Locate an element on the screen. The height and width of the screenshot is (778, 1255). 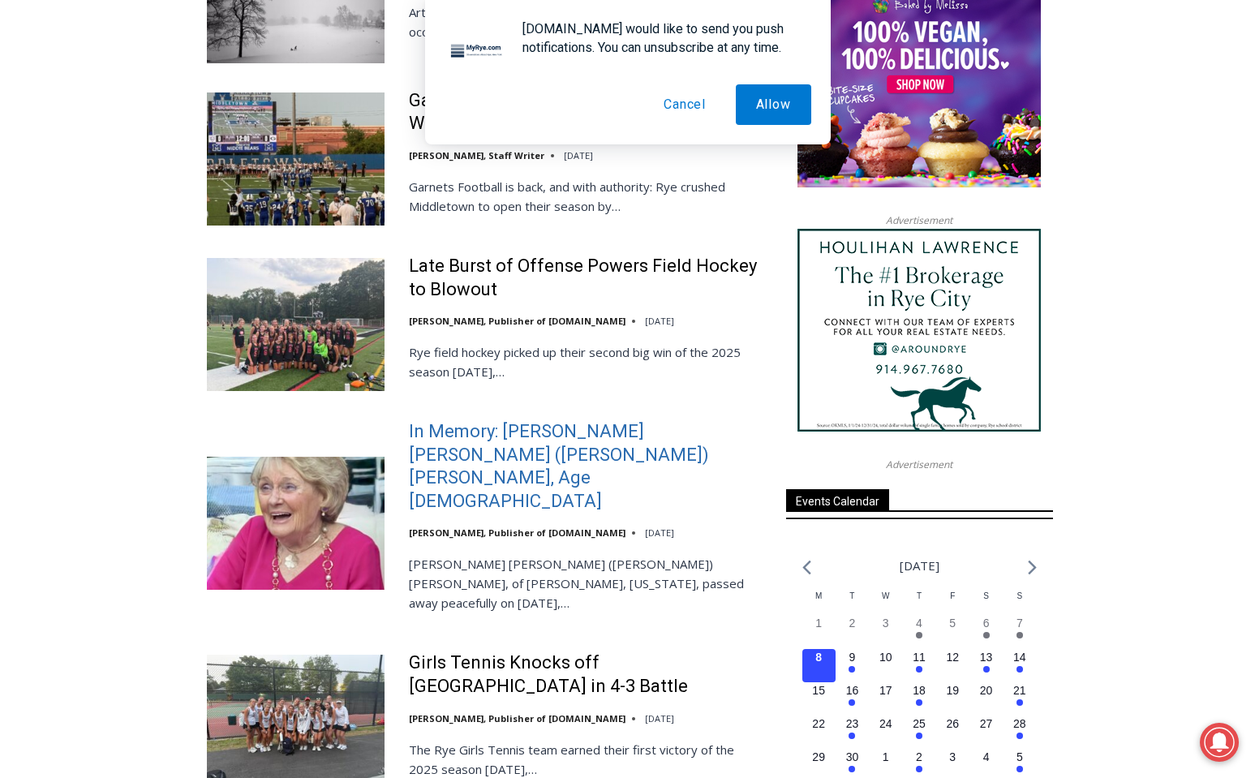
div: Sunday is located at coordinates (1019, 602).